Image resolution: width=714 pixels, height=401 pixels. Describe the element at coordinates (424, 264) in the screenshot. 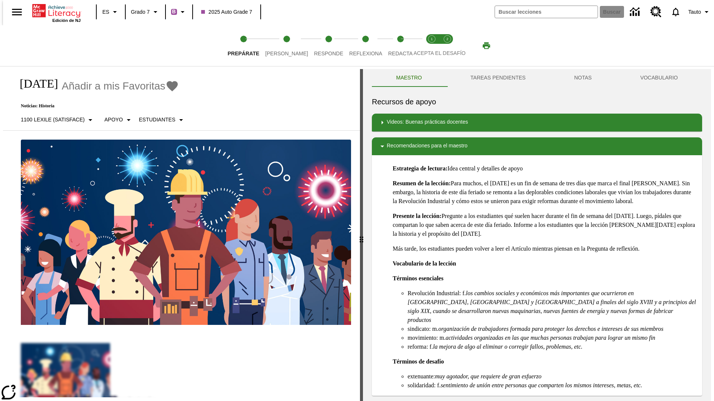

I see `strong: Vocabulario de la lección` at that location.